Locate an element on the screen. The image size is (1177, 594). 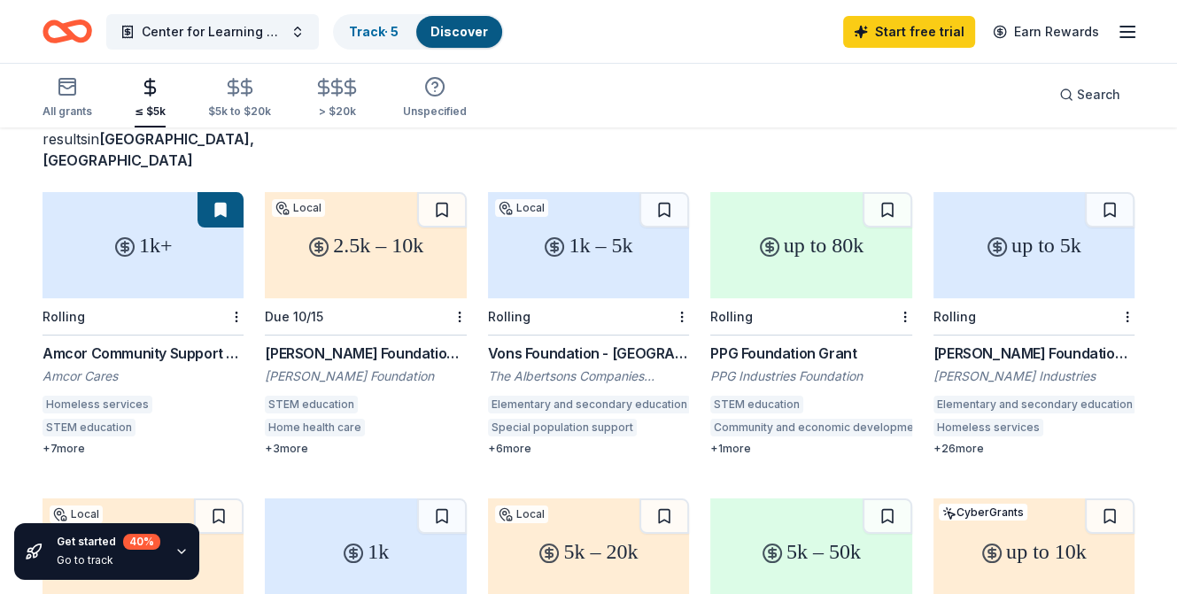
div: up to 80k is located at coordinates (811, 245).